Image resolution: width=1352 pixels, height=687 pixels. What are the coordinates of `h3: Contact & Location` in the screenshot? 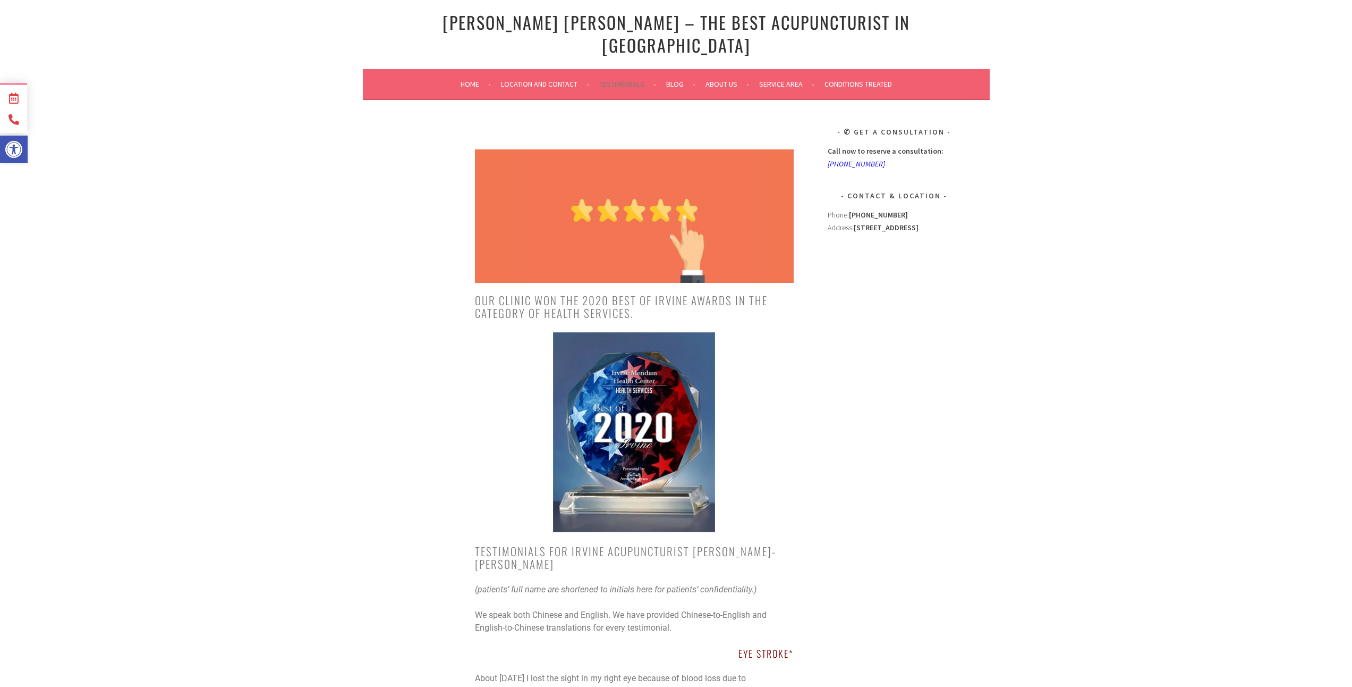 It's located at (894, 196).